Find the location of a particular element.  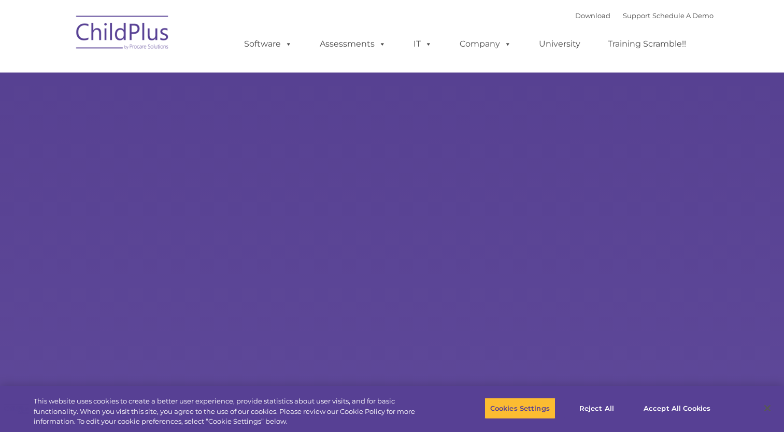

a: Assessments is located at coordinates (353, 44).